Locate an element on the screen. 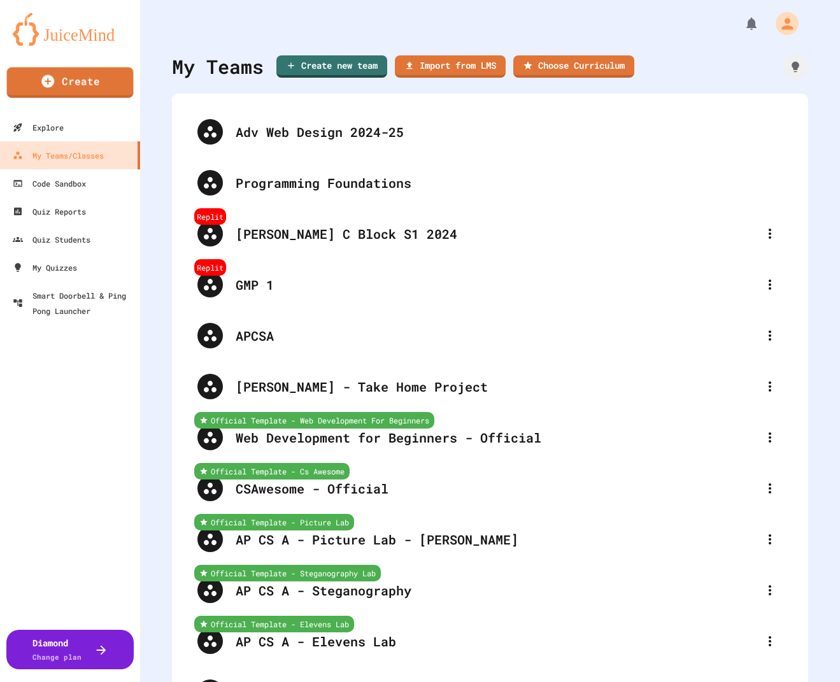 This screenshot has width=840, height=682. div: AP CS A - Elevens Lab is located at coordinates (496, 641).